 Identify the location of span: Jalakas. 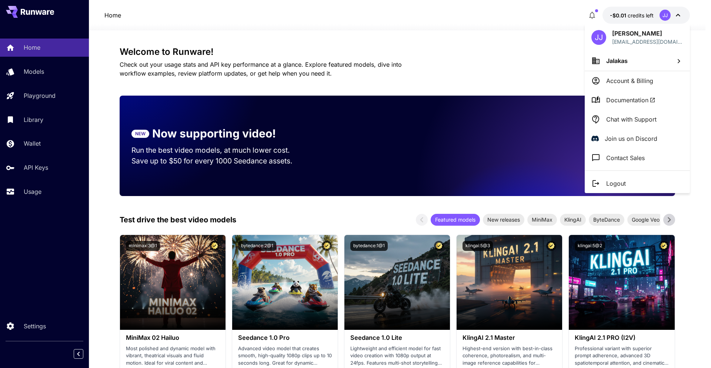
(617, 61).